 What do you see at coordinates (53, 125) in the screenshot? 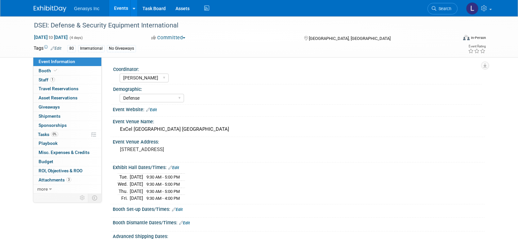
I see `span: Sponsorships` at bounding box center [53, 125].